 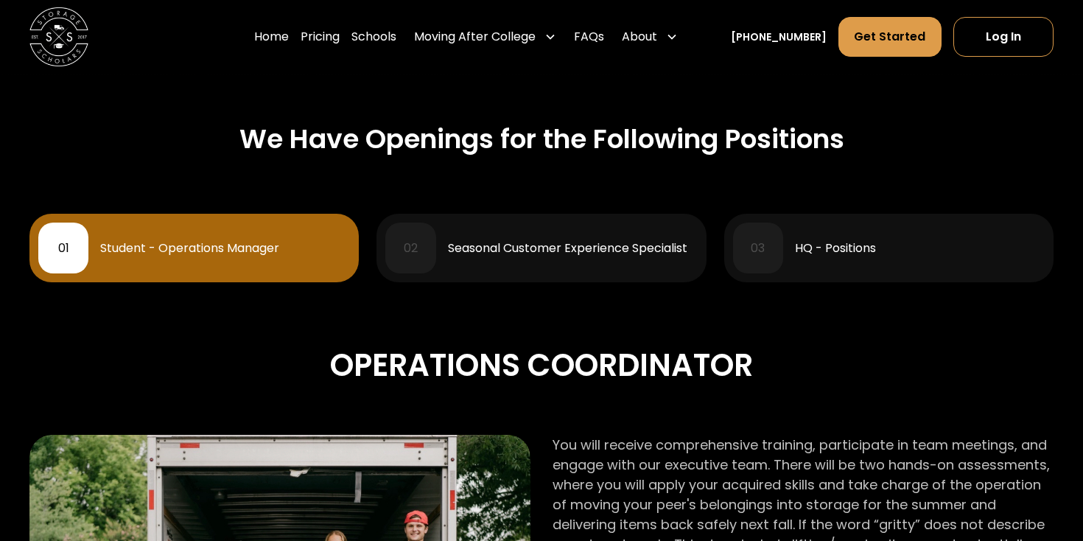 What do you see at coordinates (758, 248) in the screenshot?
I see `div: 03` at bounding box center [758, 248].